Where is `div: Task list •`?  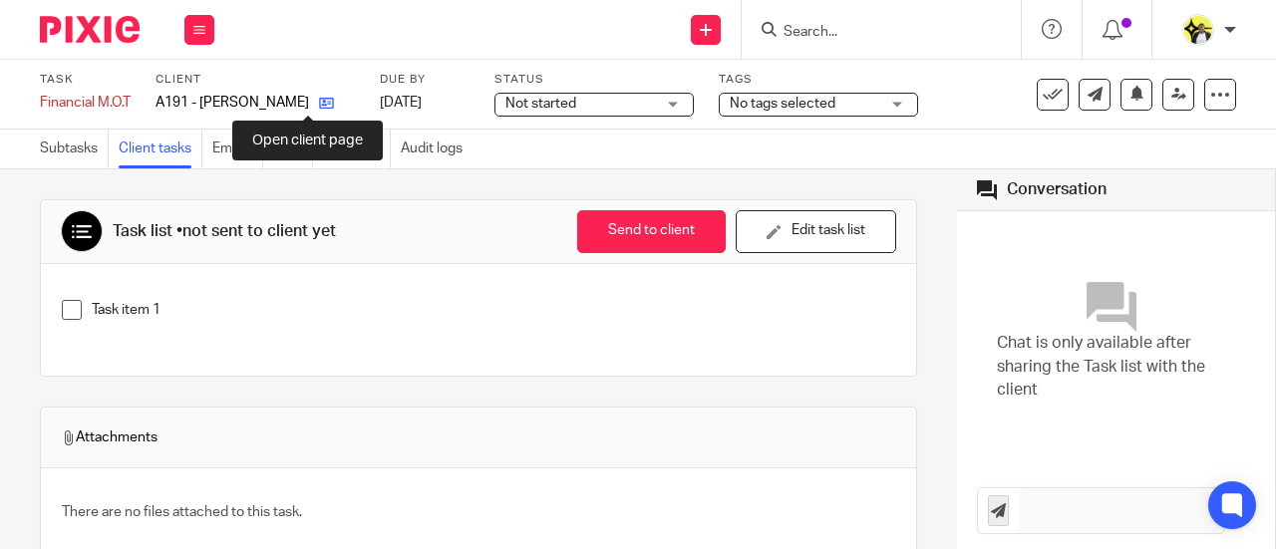
div: Task list • is located at coordinates (224, 231).